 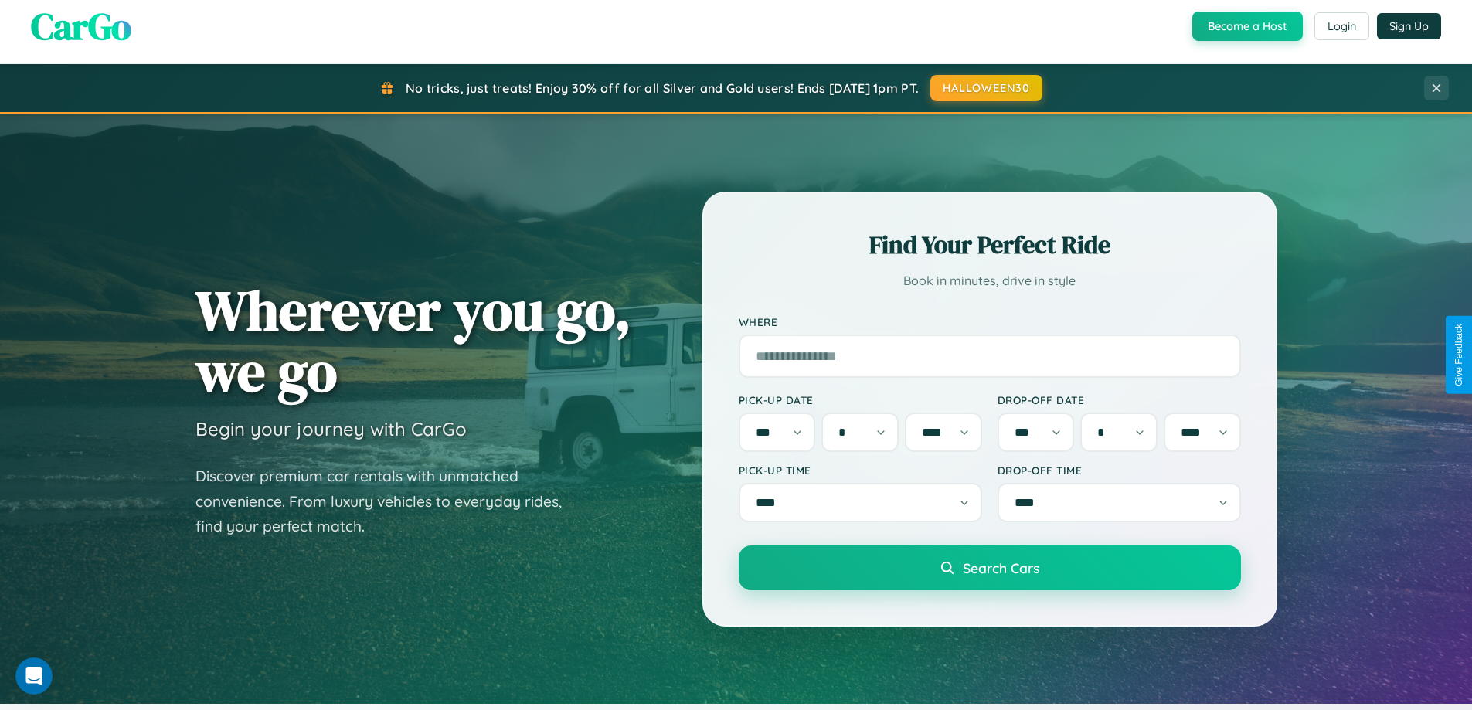 What do you see at coordinates (389, 501) in the screenshot?
I see `p: Discover premium car rentals with unmatched convenience. From luxury vehicles to everyday rides, ...` at bounding box center [389, 501].